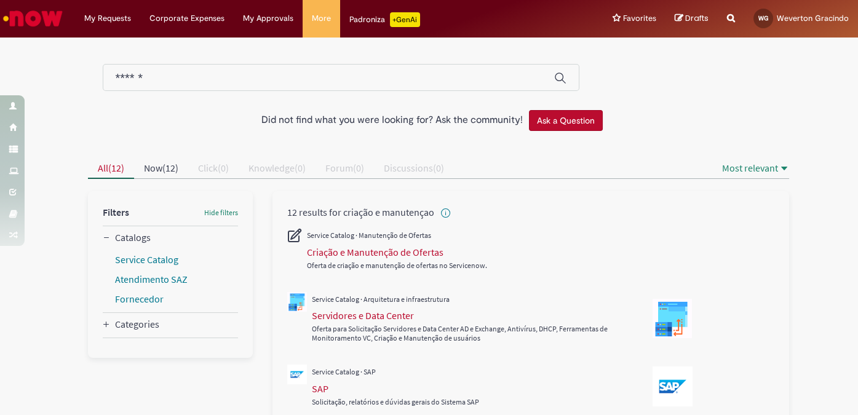  Describe the element at coordinates (384, 20) in the screenshot. I see `div: Padroniza` at that location.